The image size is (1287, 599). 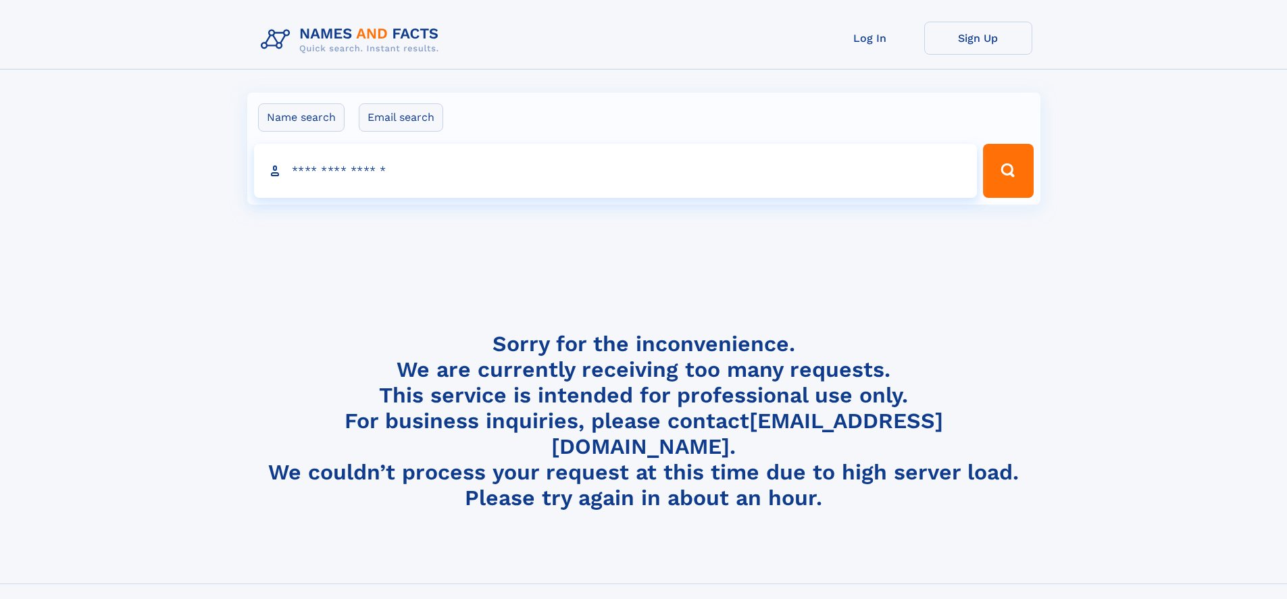 I want to click on img: Logo Names and Facts, so click(x=353, y=40).